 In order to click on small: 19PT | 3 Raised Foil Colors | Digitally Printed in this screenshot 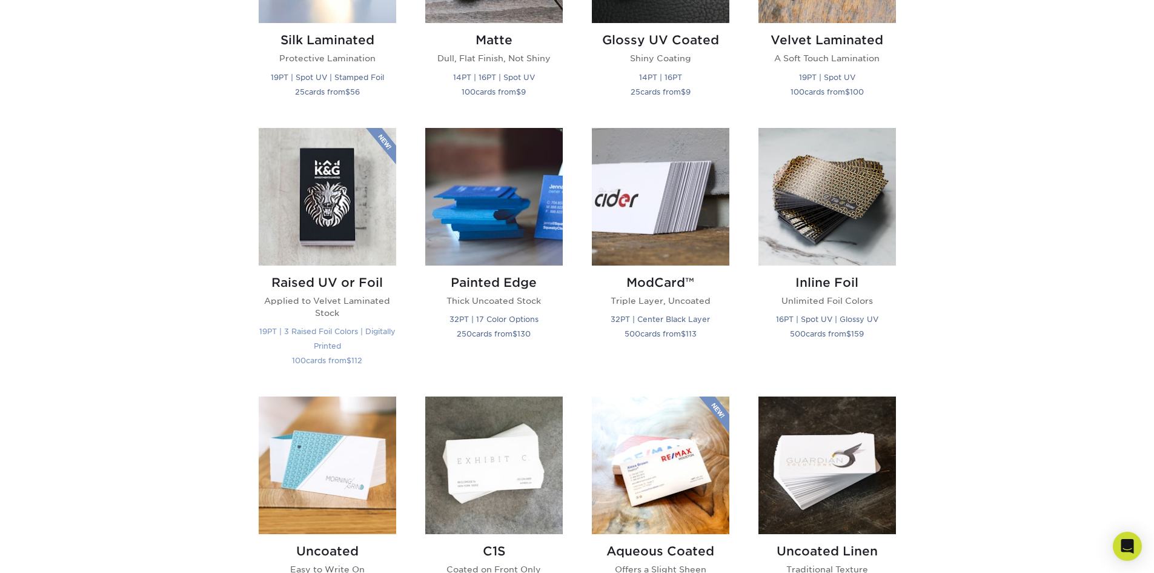, I will do `click(327, 338)`.